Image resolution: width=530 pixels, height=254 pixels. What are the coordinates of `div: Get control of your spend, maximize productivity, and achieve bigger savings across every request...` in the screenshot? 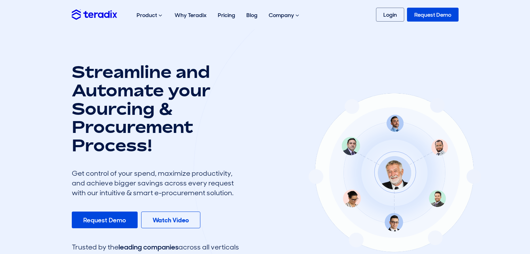 It's located at (155, 183).